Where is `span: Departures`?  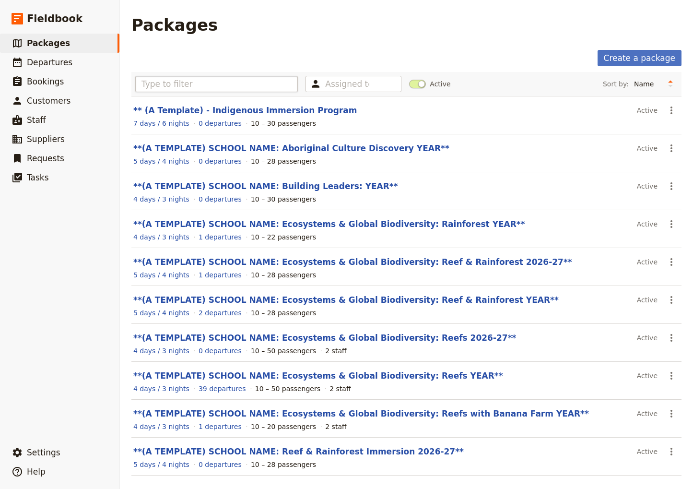 span: Departures is located at coordinates (49, 62).